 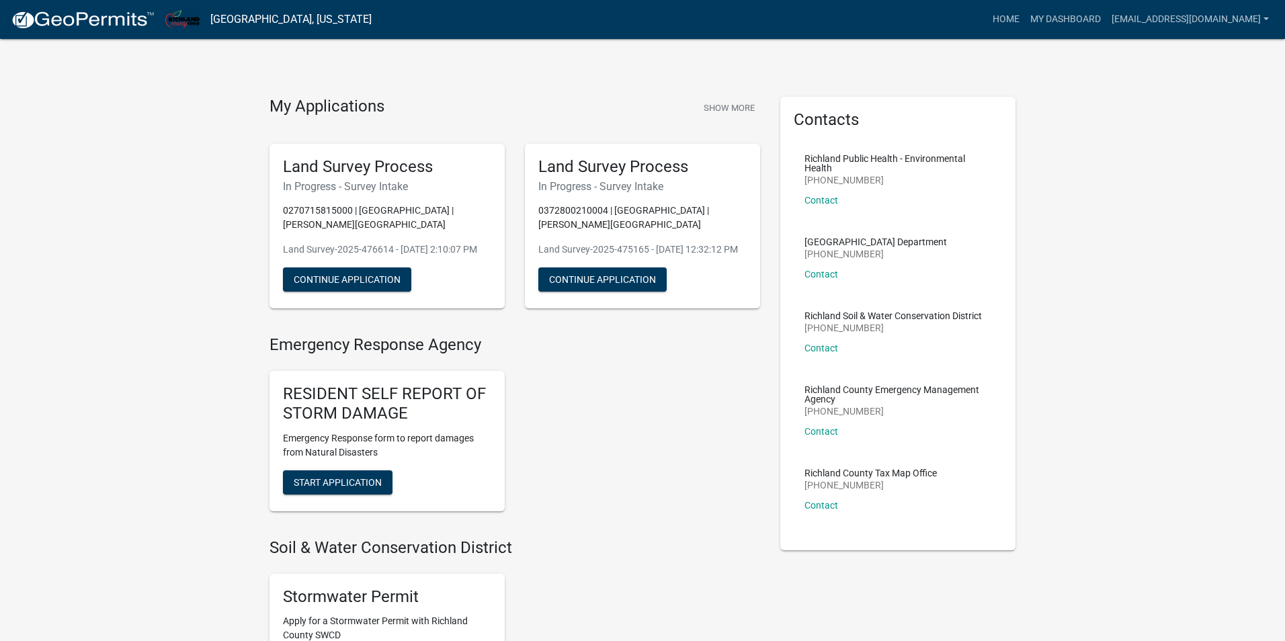 What do you see at coordinates (893, 316) in the screenshot?
I see `p: Richland Soil & Water Conservation District` at bounding box center [893, 316].